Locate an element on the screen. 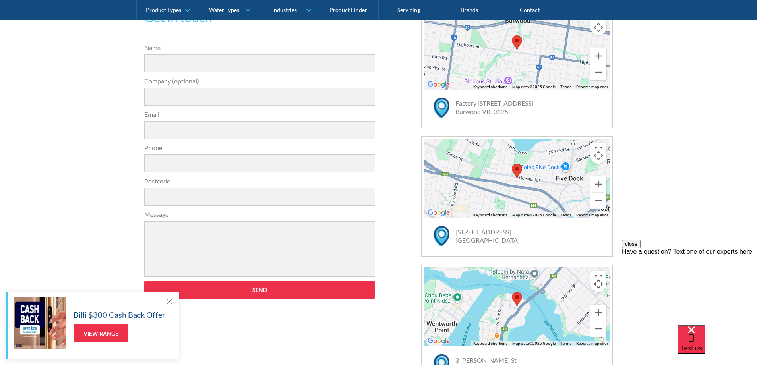 The width and height of the screenshot is (757, 365). div: Water Types is located at coordinates (224, 10).